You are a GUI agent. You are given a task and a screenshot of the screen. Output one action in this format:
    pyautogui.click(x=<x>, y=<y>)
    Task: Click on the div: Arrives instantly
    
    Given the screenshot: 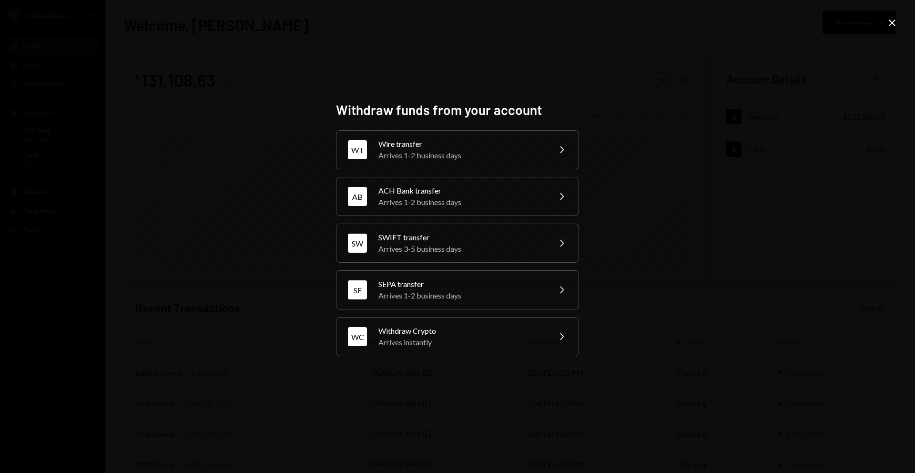 What is the action you would take?
    pyautogui.click(x=461, y=342)
    